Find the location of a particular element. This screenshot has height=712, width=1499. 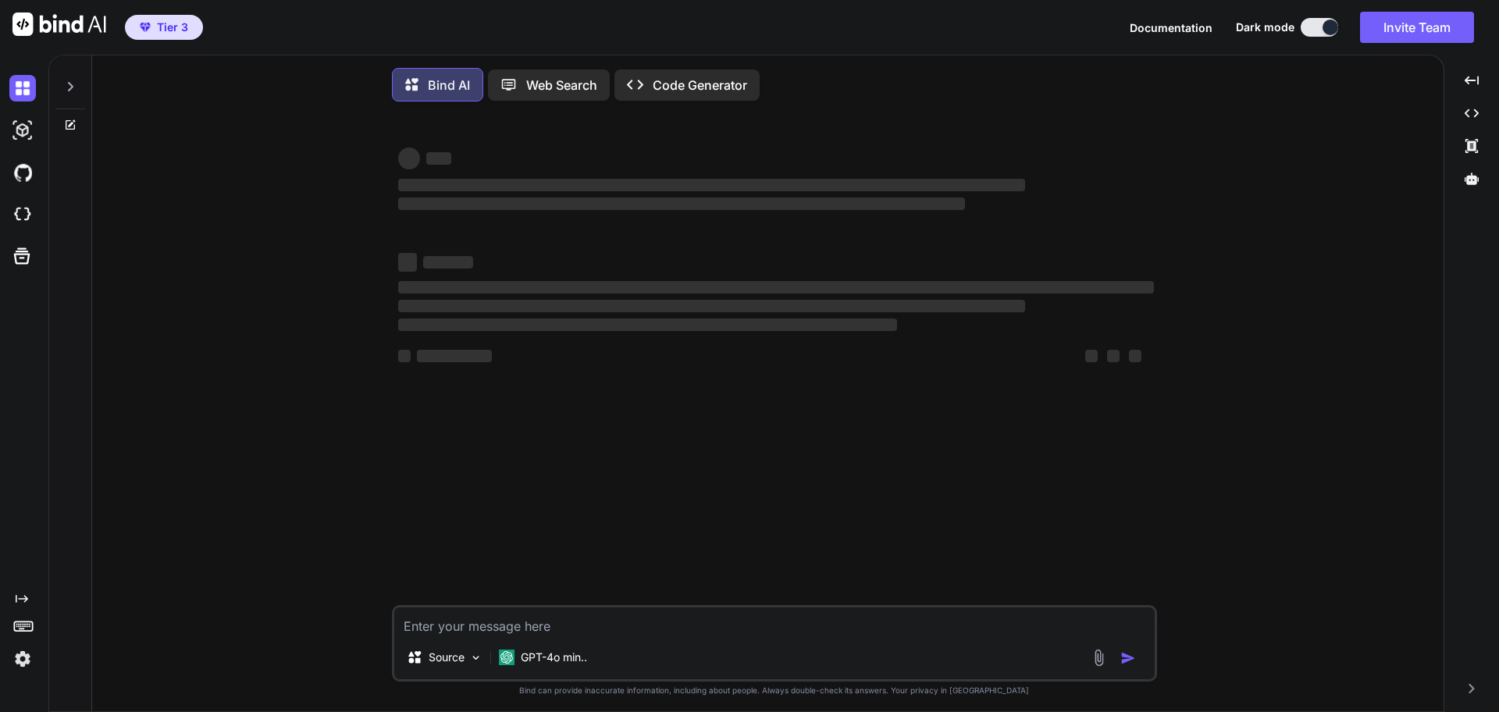

button: premiumTier 3 is located at coordinates (164, 27).